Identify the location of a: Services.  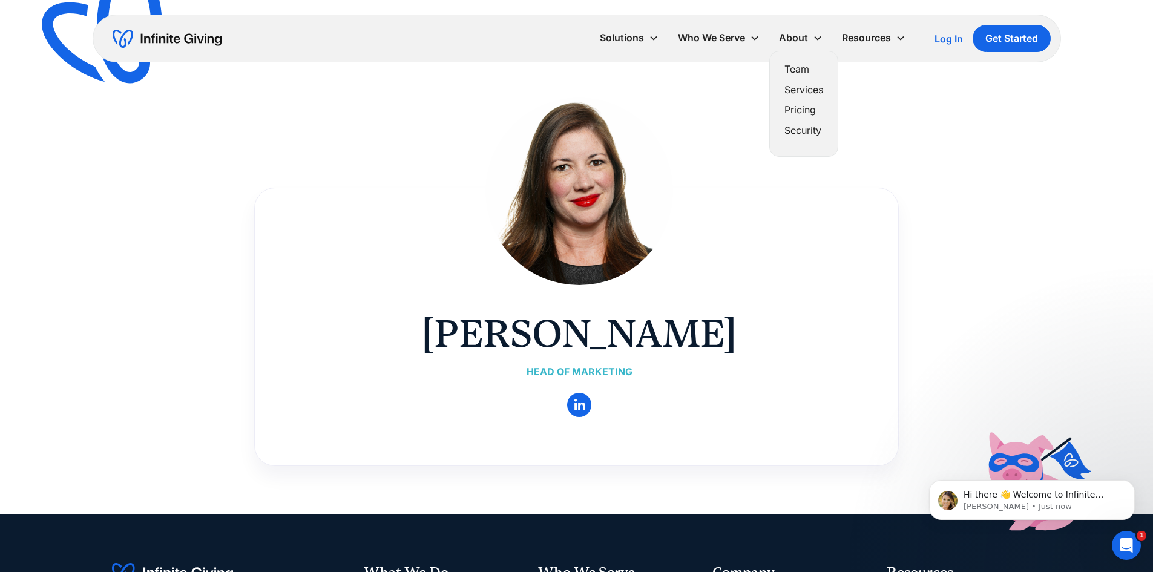
(804, 90).